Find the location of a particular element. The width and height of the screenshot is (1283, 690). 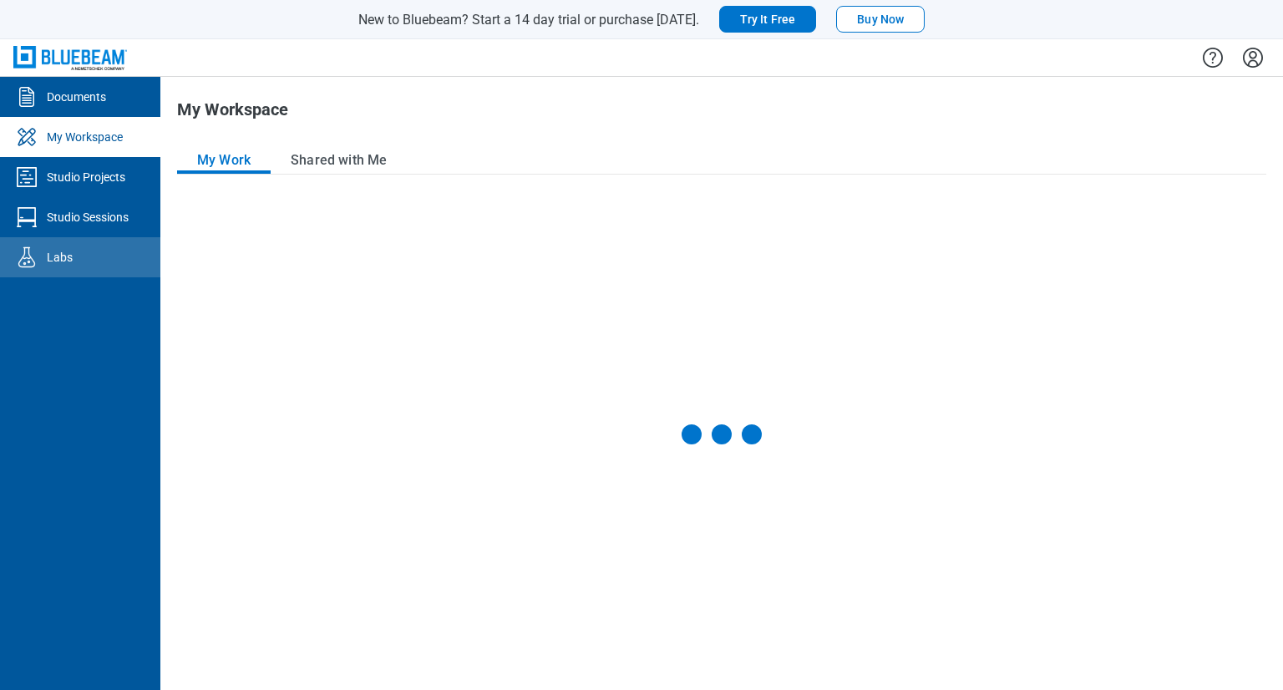

img: Bluebeam, Inc. is located at coordinates (70, 58).